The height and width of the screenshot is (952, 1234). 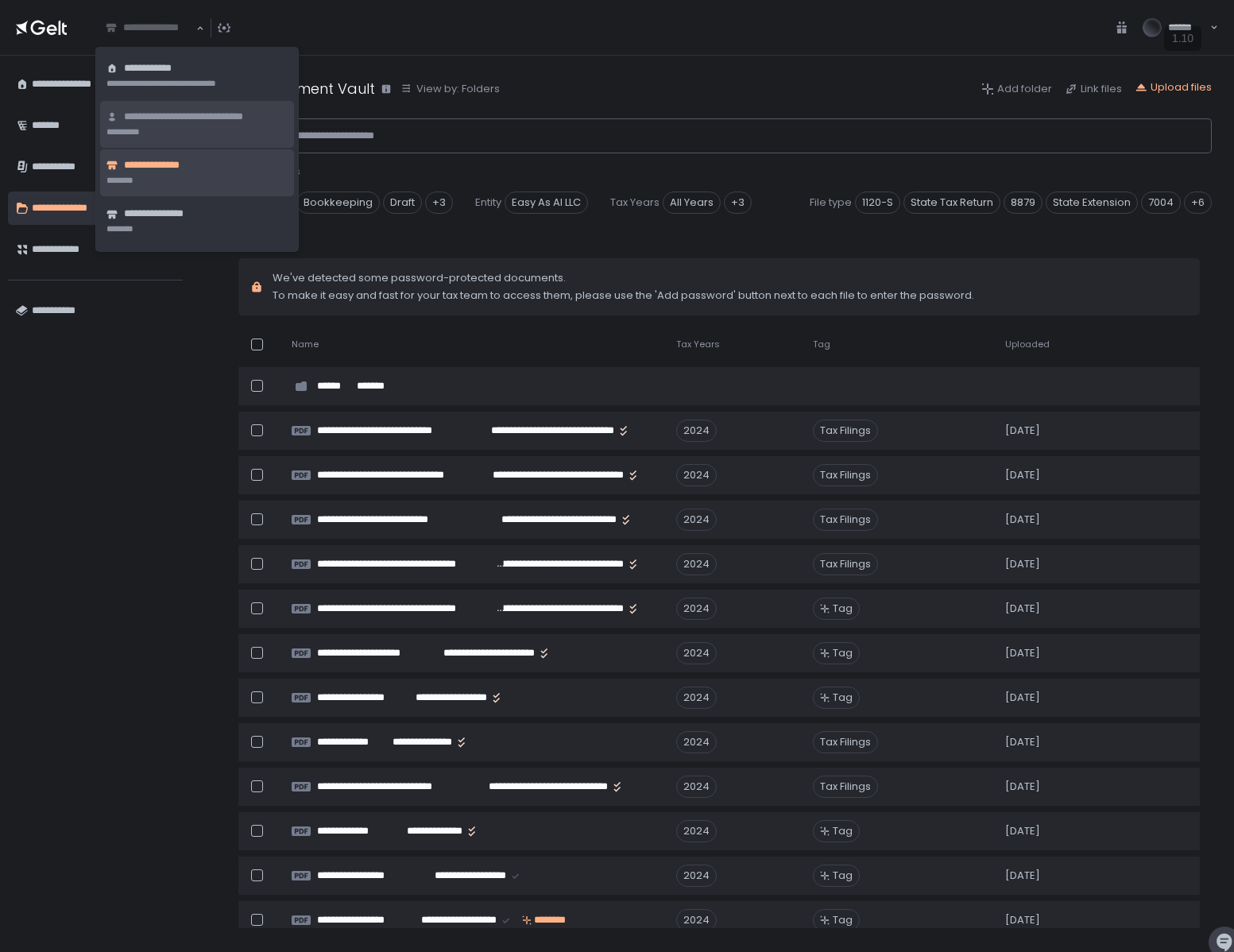 I want to click on div: Link files, so click(x=1094, y=89).